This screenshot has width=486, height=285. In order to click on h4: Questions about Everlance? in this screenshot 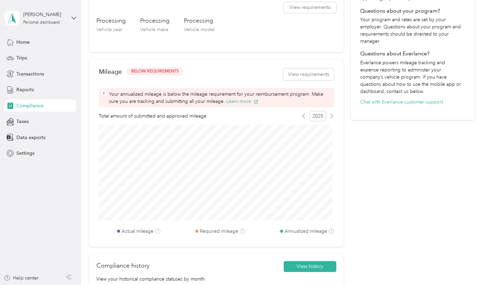, I will do `click(412, 54)`.